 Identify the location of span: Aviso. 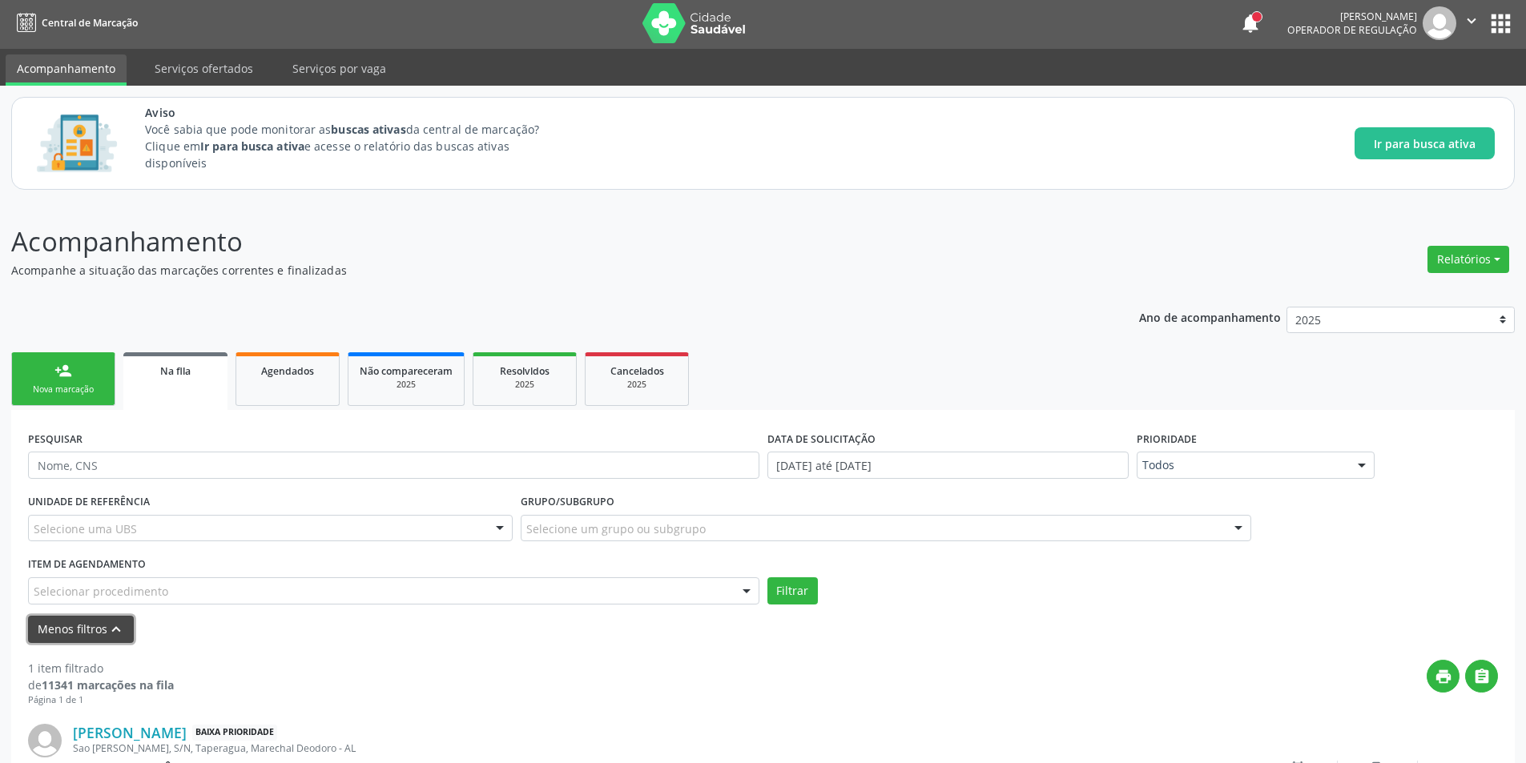
(356, 112).